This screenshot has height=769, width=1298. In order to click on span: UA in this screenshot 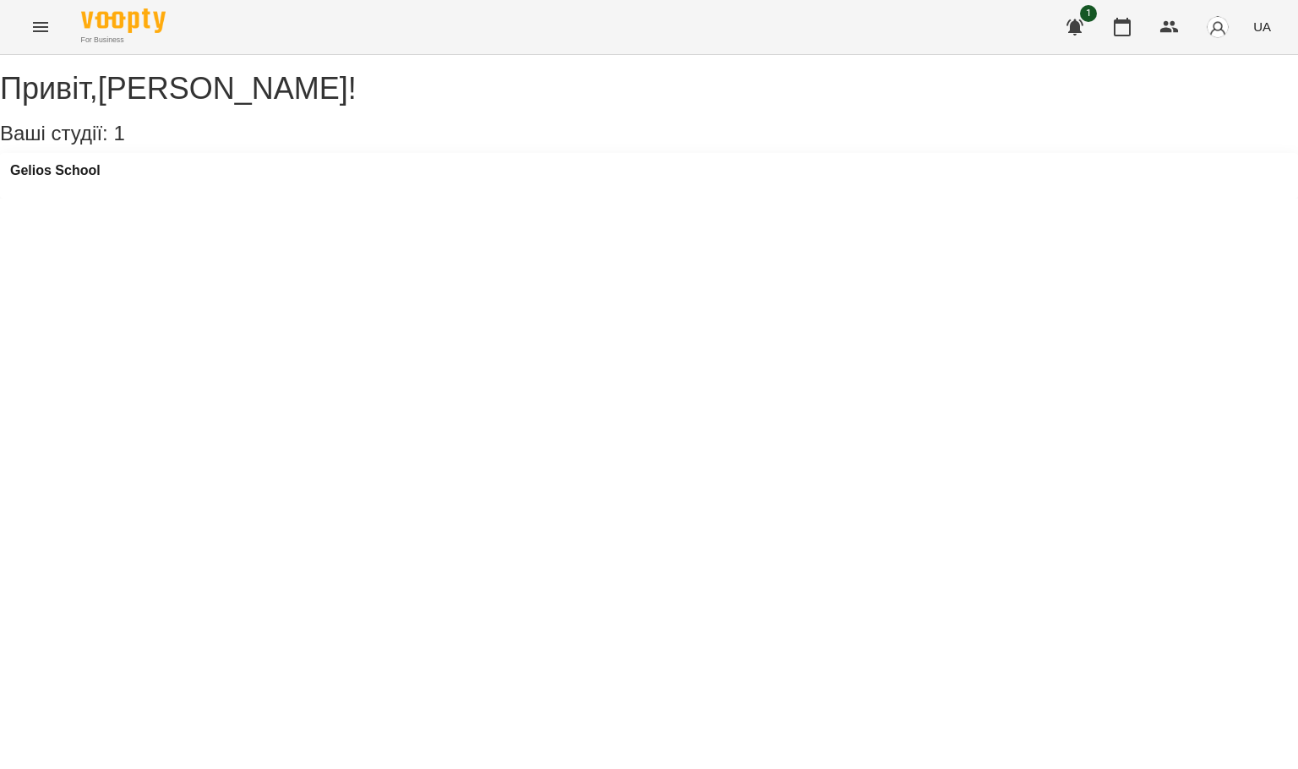, I will do `click(1262, 26)`.